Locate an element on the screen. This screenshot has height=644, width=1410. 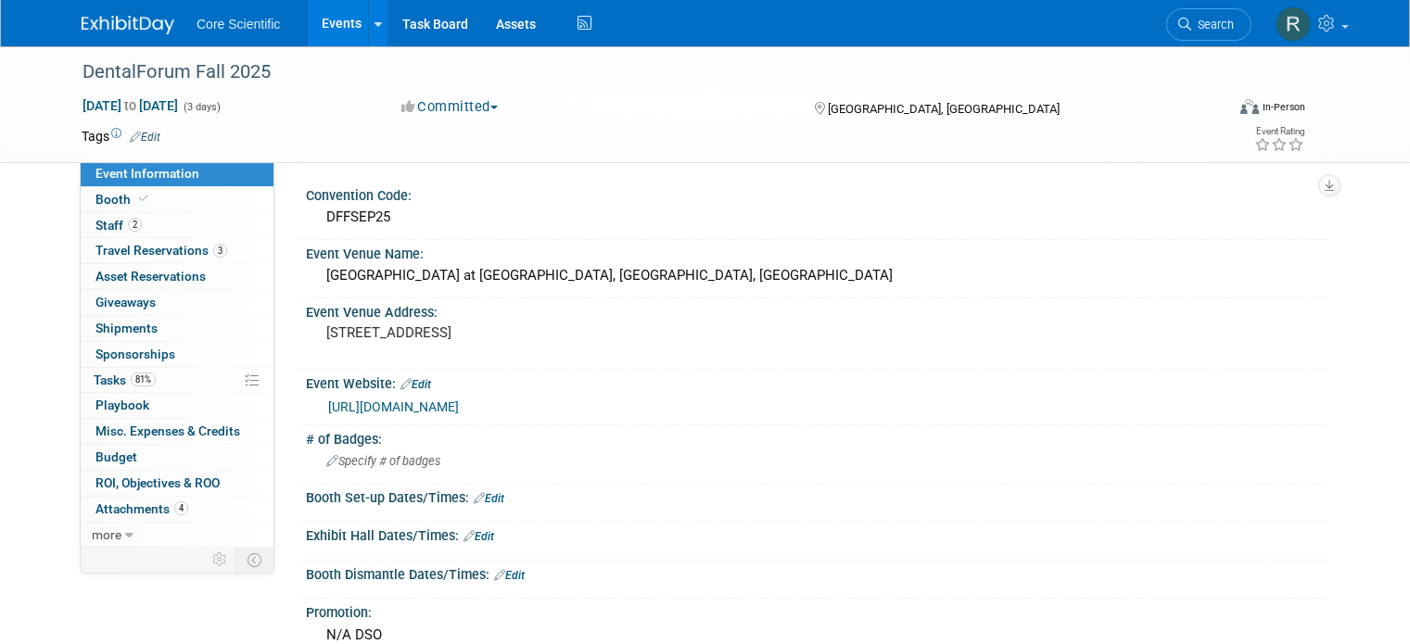
div: Event Venue Address: is located at coordinates (816, 310).